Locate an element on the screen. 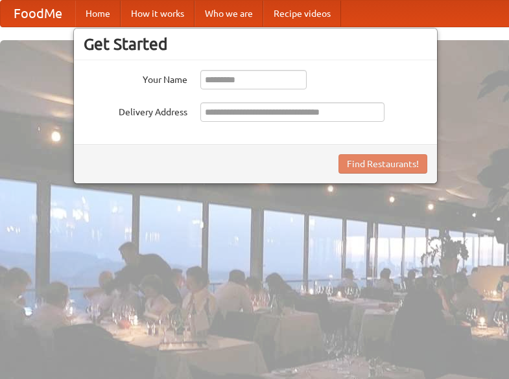  a: FoodMe is located at coordinates (38, 14).